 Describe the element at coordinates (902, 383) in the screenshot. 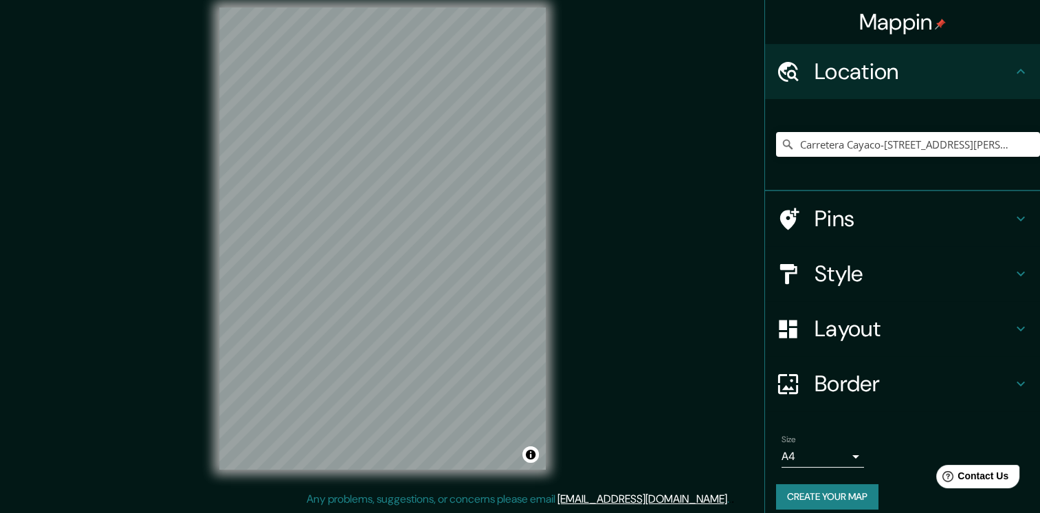

I see `div: Border` at that location.